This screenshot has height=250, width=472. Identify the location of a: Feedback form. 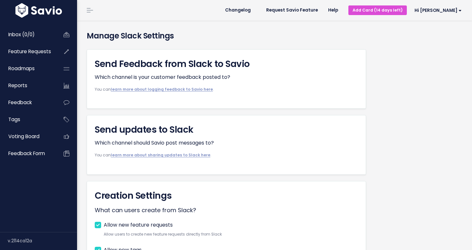
(27, 154).